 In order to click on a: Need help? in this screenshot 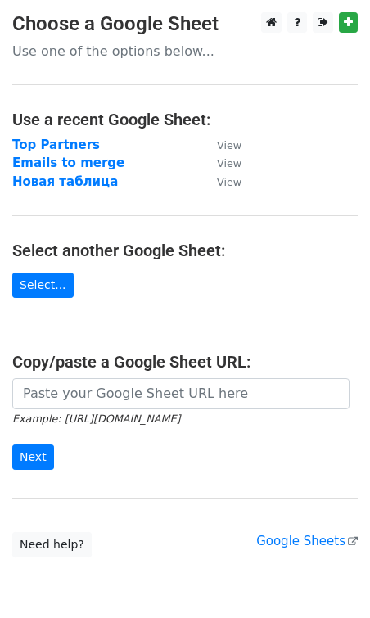, I will do `click(52, 545)`.